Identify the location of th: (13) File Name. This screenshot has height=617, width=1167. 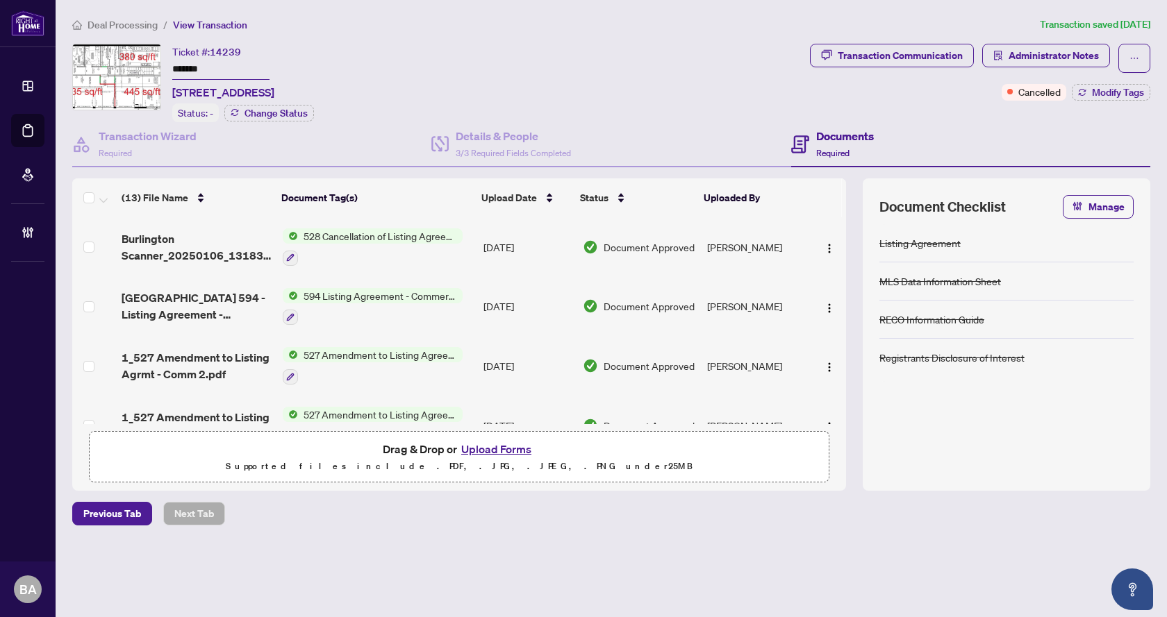
(196, 198).